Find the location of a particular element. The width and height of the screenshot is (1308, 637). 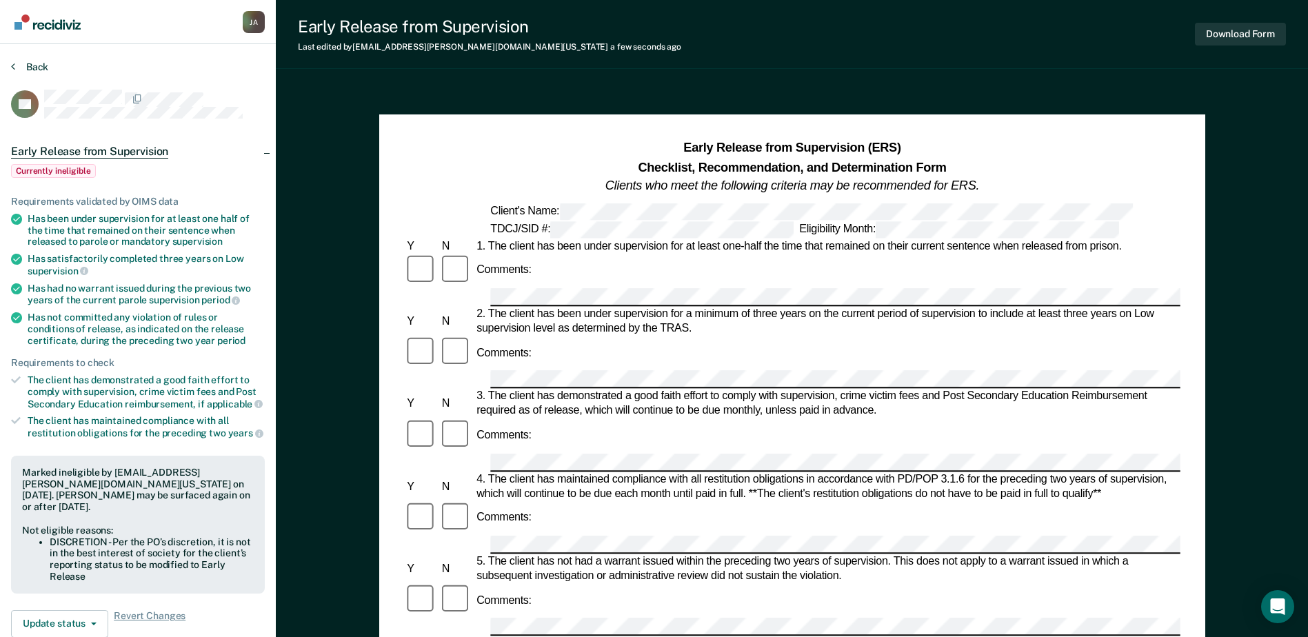

div: Has satisfactorily completed three years on Low is located at coordinates (146, 265).